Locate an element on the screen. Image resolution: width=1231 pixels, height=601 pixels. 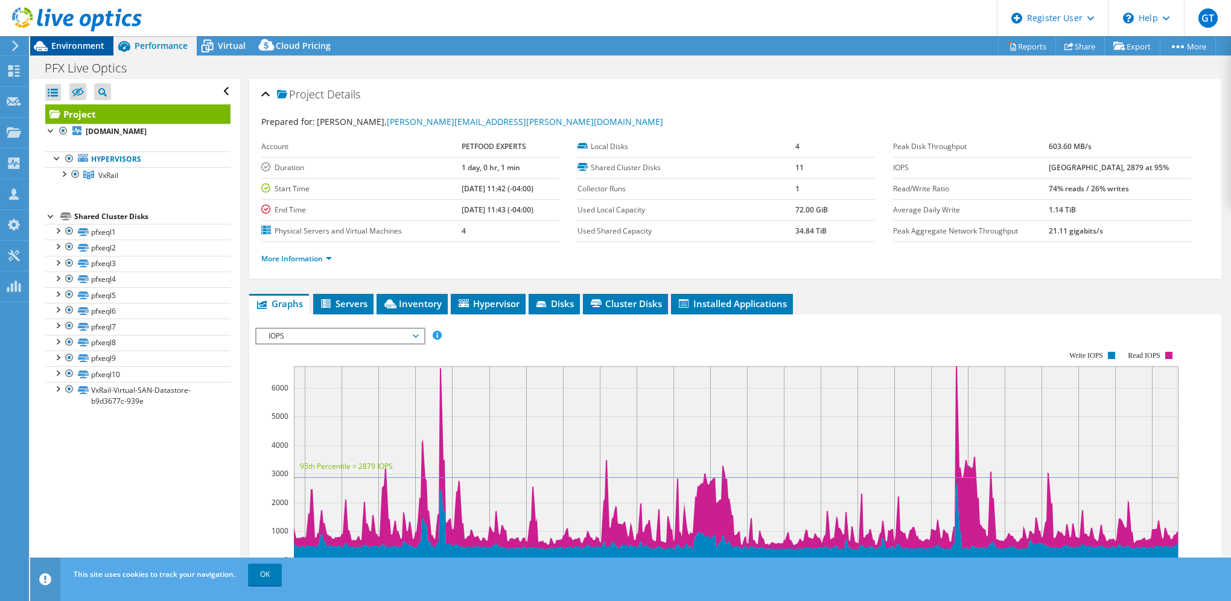
h1: PFX Live Optics is located at coordinates (92, 68).